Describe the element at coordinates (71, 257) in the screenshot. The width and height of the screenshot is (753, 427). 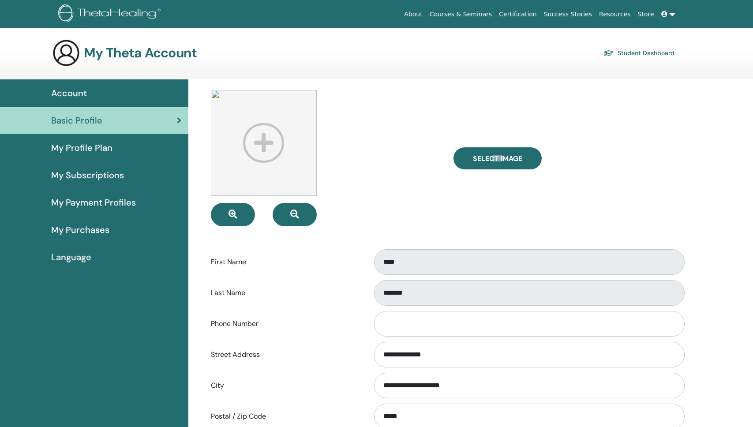
I see `span: Language` at that location.